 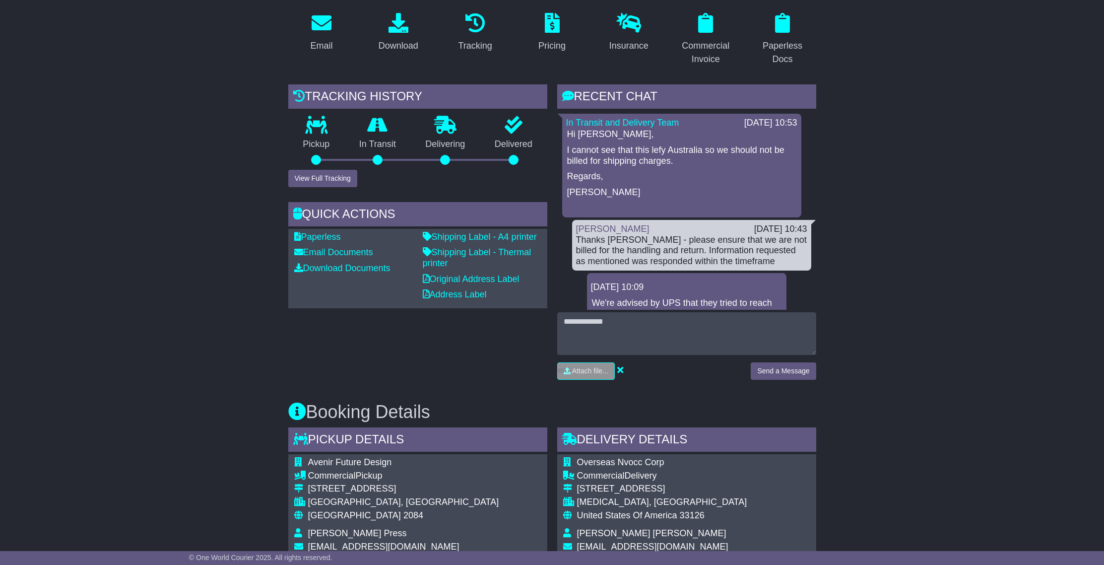 I want to click on div: Tracking, so click(x=475, y=46).